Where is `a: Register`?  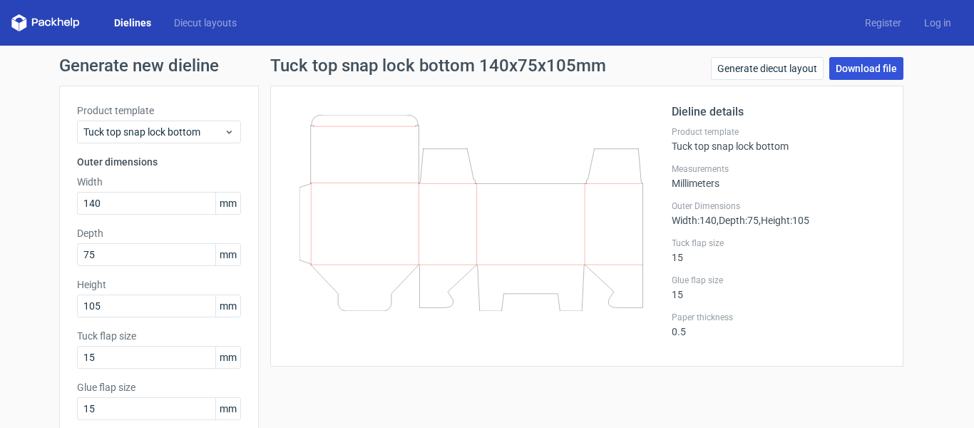 a: Register is located at coordinates (882, 23).